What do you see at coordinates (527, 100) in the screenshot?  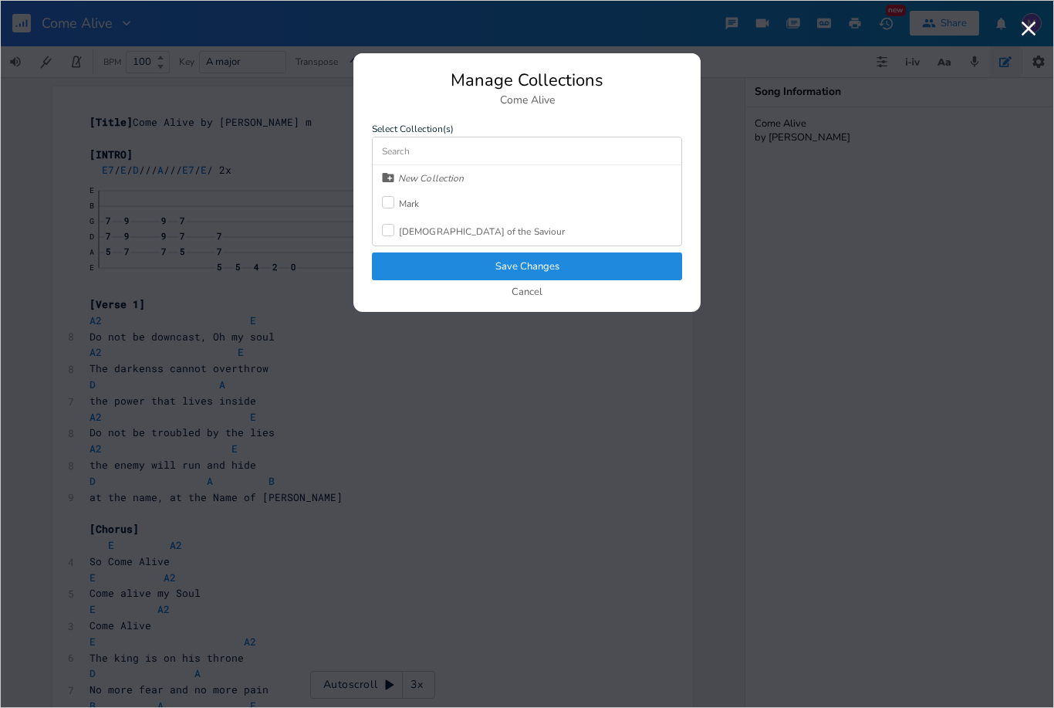 I see `div: Come Alive` at bounding box center [527, 100].